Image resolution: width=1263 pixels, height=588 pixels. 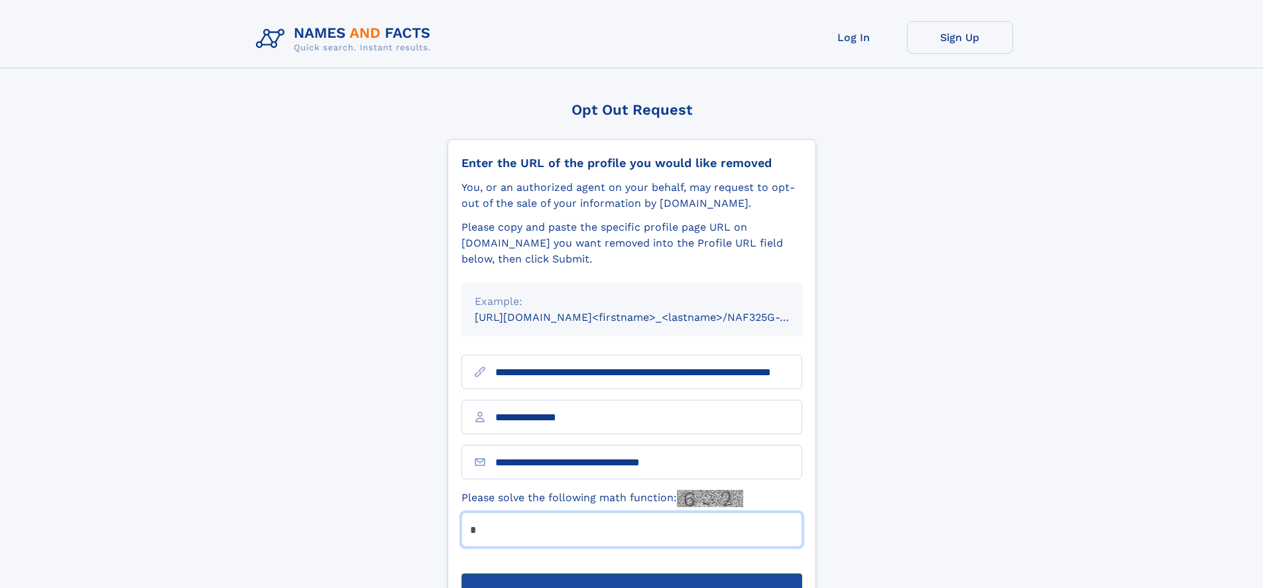 I want to click on div: Example:, so click(x=632, y=302).